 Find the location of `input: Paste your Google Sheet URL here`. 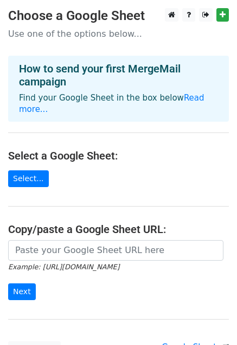

input: Paste your Google Sheet URL here is located at coordinates (115, 251).